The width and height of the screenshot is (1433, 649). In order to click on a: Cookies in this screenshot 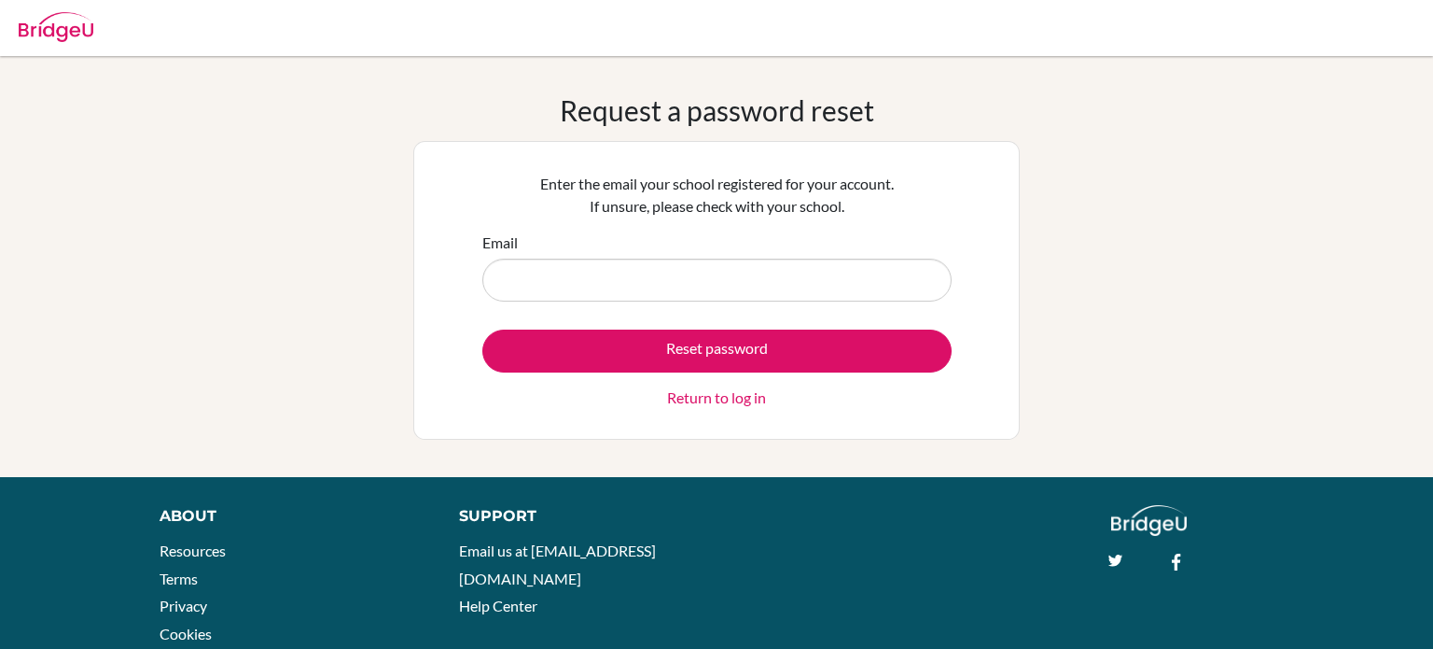, I will do `click(186, 633)`.